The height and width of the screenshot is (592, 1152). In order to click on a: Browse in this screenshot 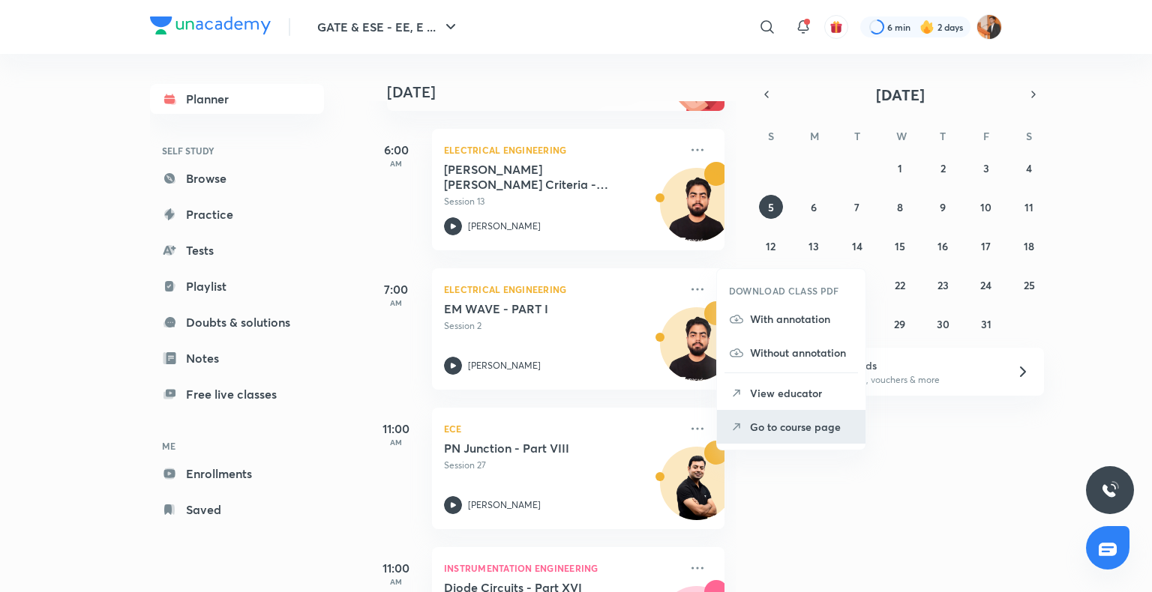, I will do `click(237, 178)`.